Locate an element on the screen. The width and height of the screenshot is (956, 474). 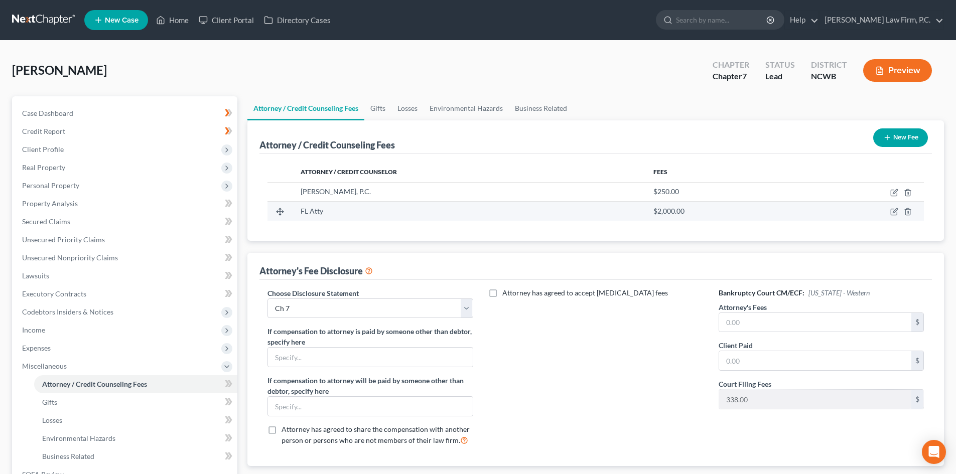
a: Help is located at coordinates (801, 20).